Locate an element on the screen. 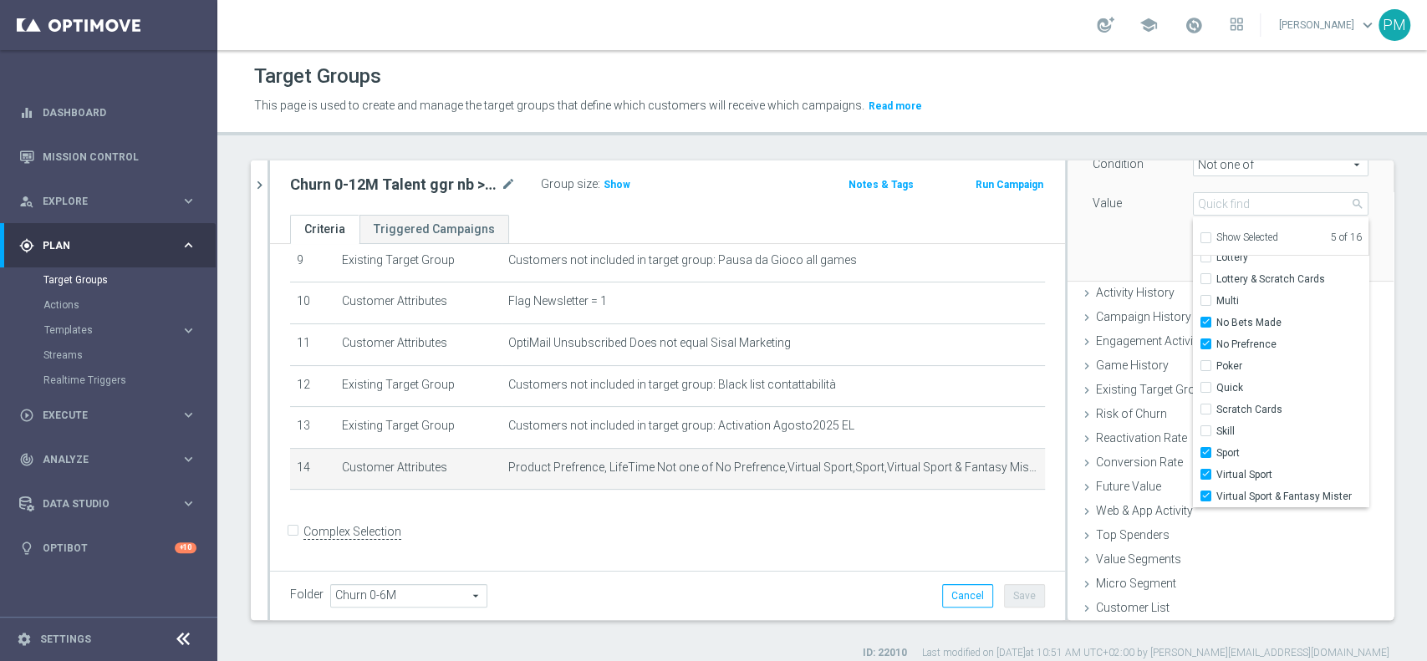 The width and height of the screenshot is (1427, 661). label: Complex Selection is located at coordinates (352, 532).